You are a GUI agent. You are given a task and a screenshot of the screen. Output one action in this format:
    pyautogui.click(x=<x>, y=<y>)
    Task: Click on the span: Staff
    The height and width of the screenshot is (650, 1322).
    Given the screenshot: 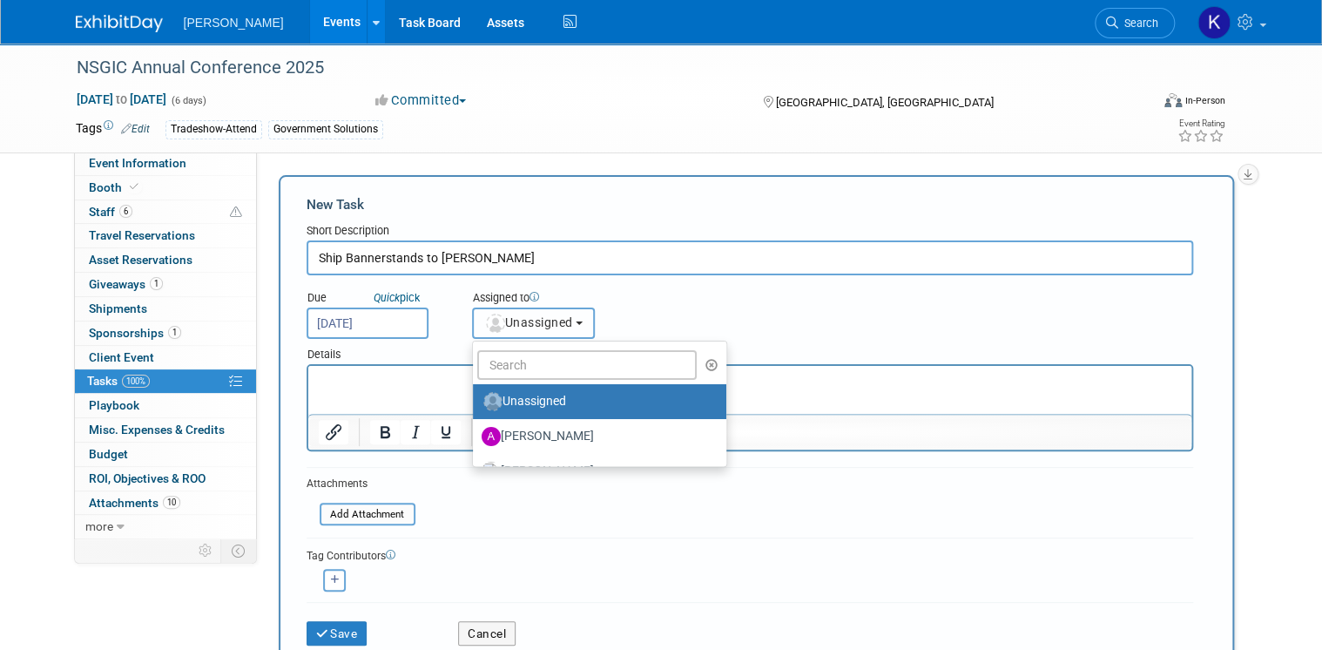 What is the action you would take?
    pyautogui.click(x=111, y=212)
    